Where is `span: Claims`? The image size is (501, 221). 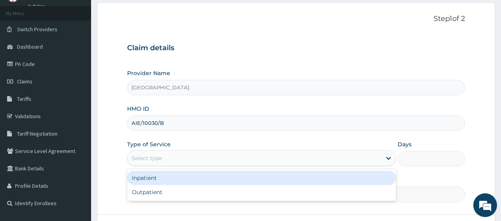 span: Claims is located at coordinates (25, 82).